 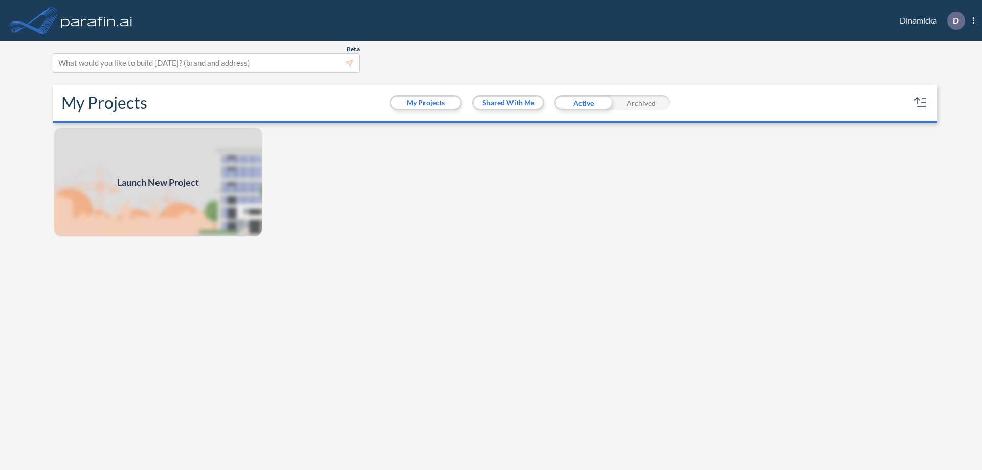 I want to click on button: sort, so click(x=921, y=103).